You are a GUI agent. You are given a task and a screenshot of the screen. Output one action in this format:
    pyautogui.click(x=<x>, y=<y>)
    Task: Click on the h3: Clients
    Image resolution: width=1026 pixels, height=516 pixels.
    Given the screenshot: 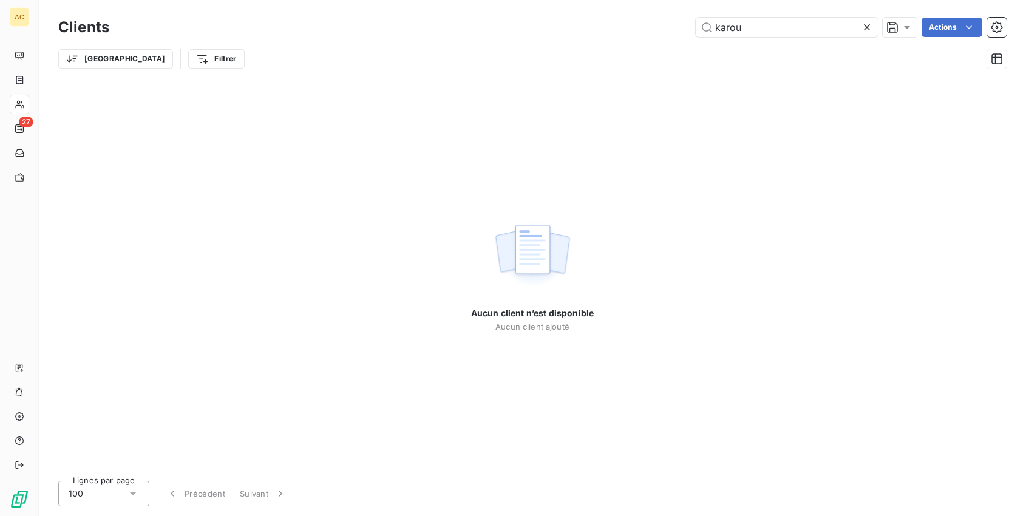 What is the action you would take?
    pyautogui.click(x=84, y=27)
    